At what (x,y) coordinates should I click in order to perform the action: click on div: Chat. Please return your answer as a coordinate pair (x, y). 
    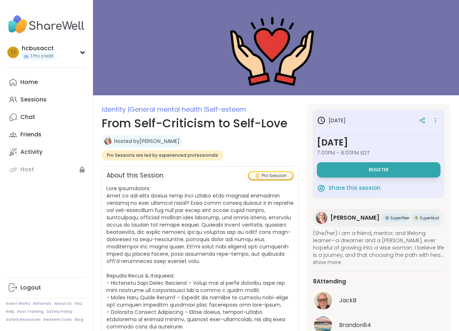
    Looking at the image, I should click on (28, 117).